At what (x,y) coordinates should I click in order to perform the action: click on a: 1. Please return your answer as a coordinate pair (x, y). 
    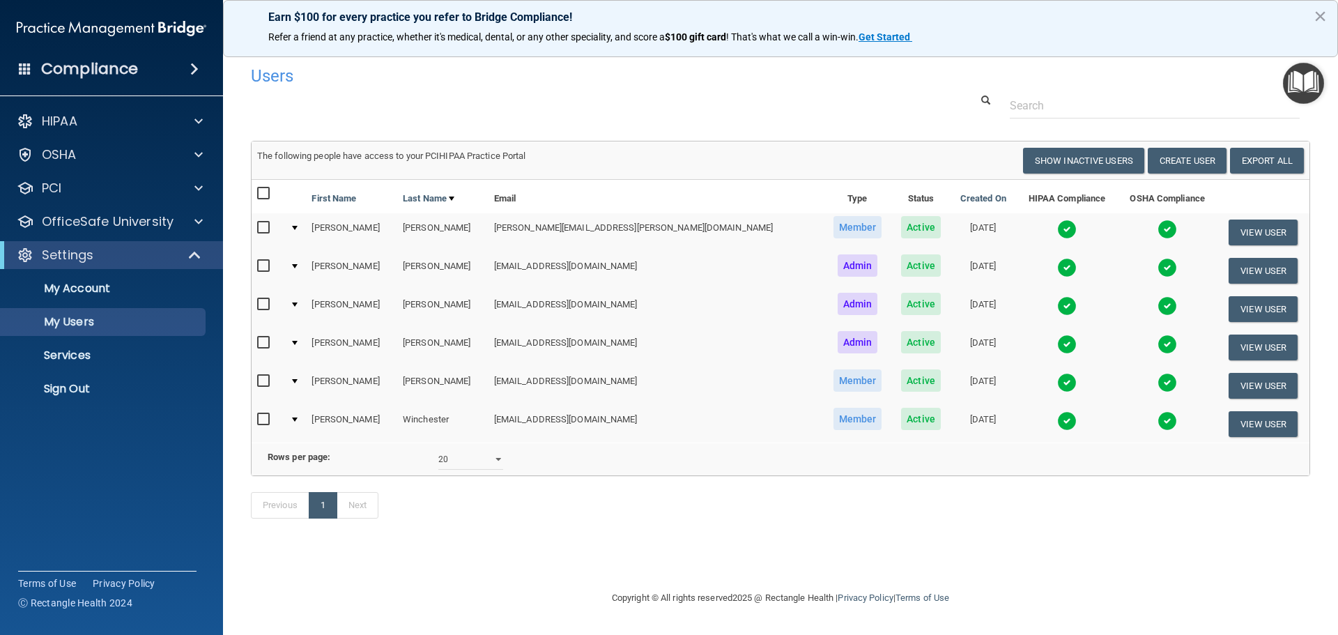
    Looking at the image, I should click on (323, 505).